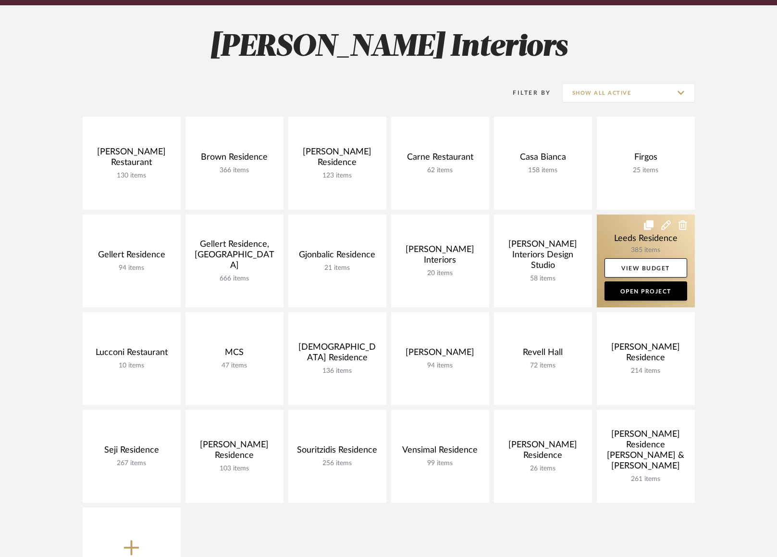  I want to click on div: 20 items, so click(440, 273).